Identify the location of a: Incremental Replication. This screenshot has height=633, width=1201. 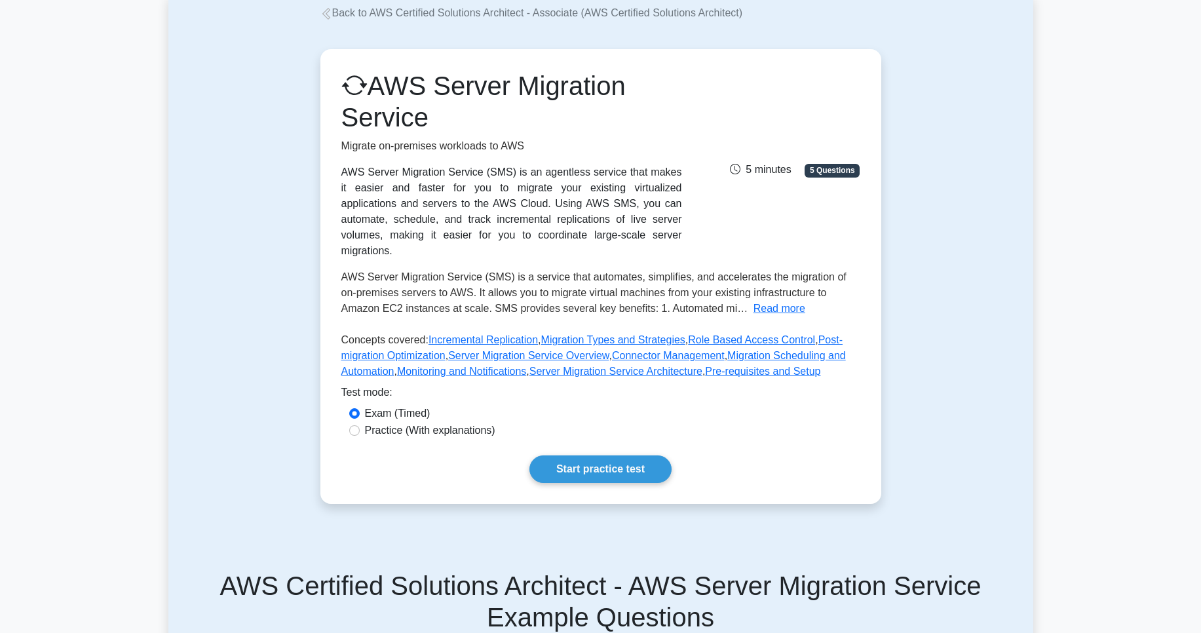
(483, 339).